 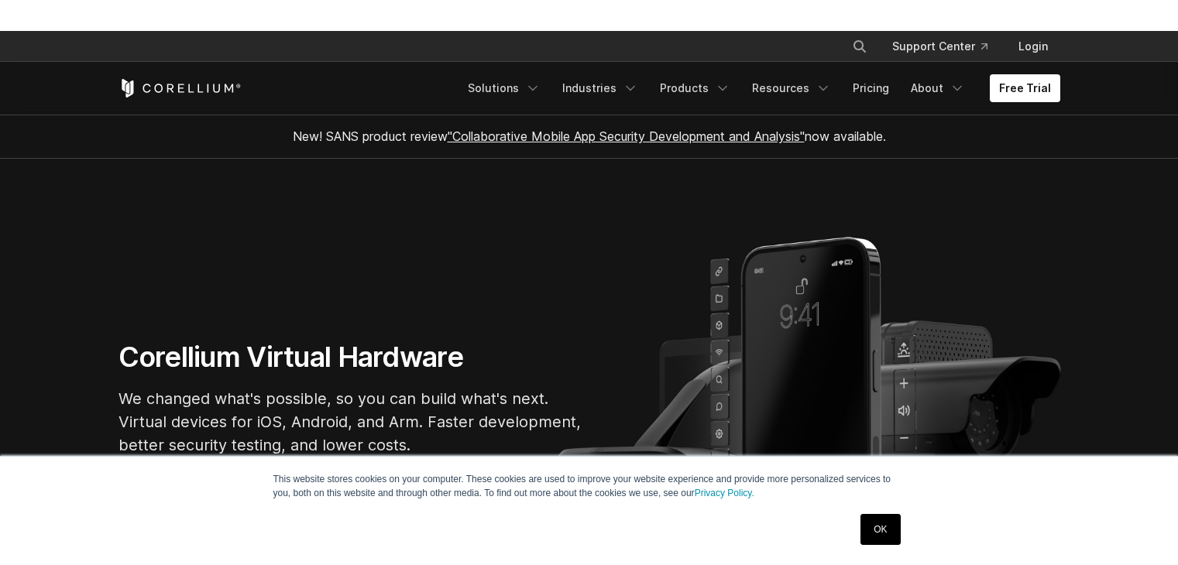 What do you see at coordinates (626, 136) in the screenshot?
I see `a: "Collaborative Mobile App Security Development and Analysis"` at bounding box center [626, 136].